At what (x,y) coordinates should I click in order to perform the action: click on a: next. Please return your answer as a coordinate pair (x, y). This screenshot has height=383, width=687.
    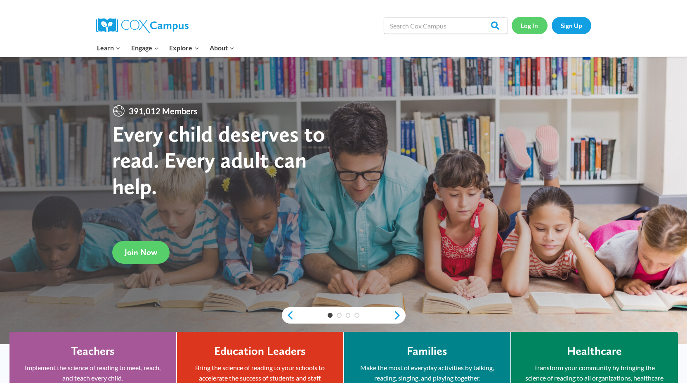
    Looking at the image, I should click on (399, 315).